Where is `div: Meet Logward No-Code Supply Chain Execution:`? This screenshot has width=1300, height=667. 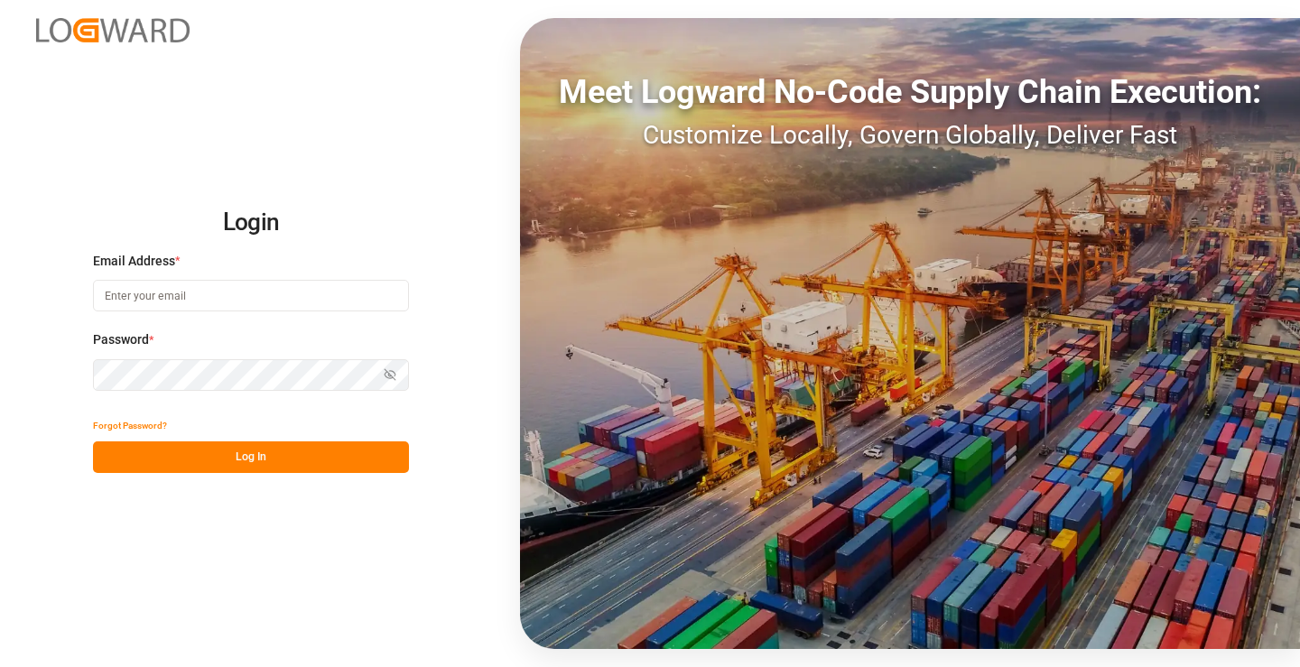 div: Meet Logward No-Code Supply Chain Execution: is located at coordinates (910, 92).